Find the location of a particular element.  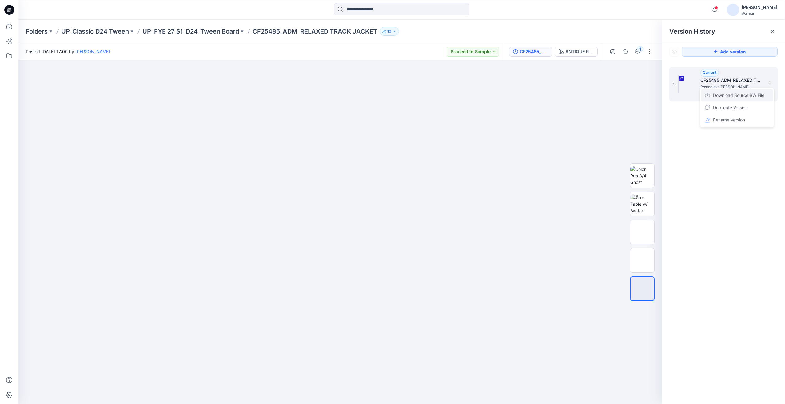

p: UP_Classic D24 Tween is located at coordinates (95, 31).